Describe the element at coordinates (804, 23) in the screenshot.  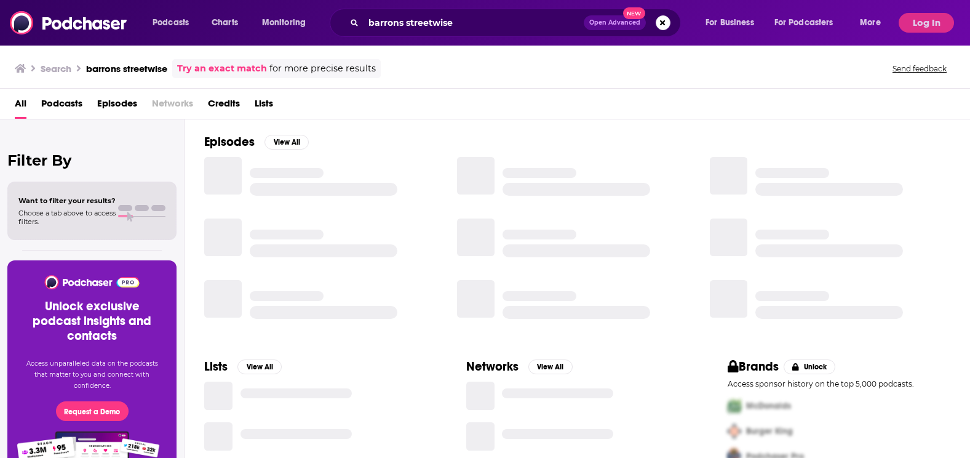
I see `span: For Podcasters` at that location.